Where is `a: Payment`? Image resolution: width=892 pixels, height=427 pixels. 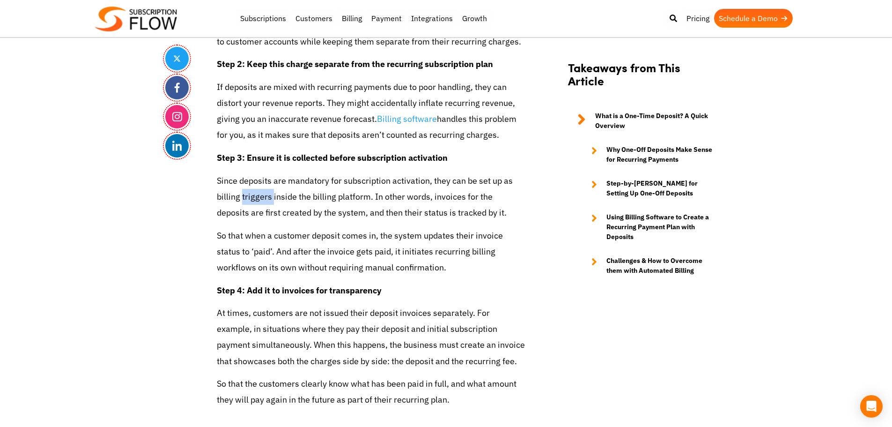
a: Payment is located at coordinates (386, 18).